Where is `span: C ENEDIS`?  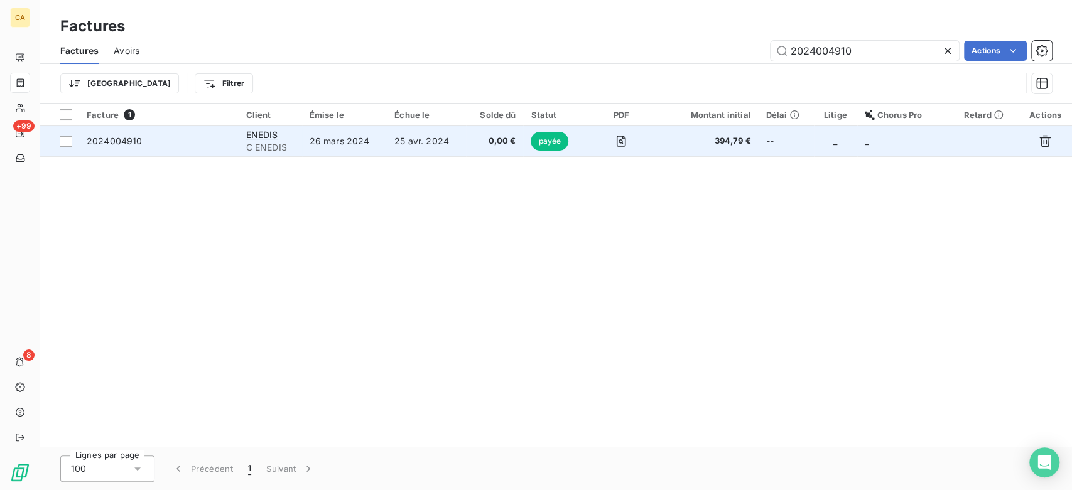
span: C ENEDIS is located at coordinates (270, 148).